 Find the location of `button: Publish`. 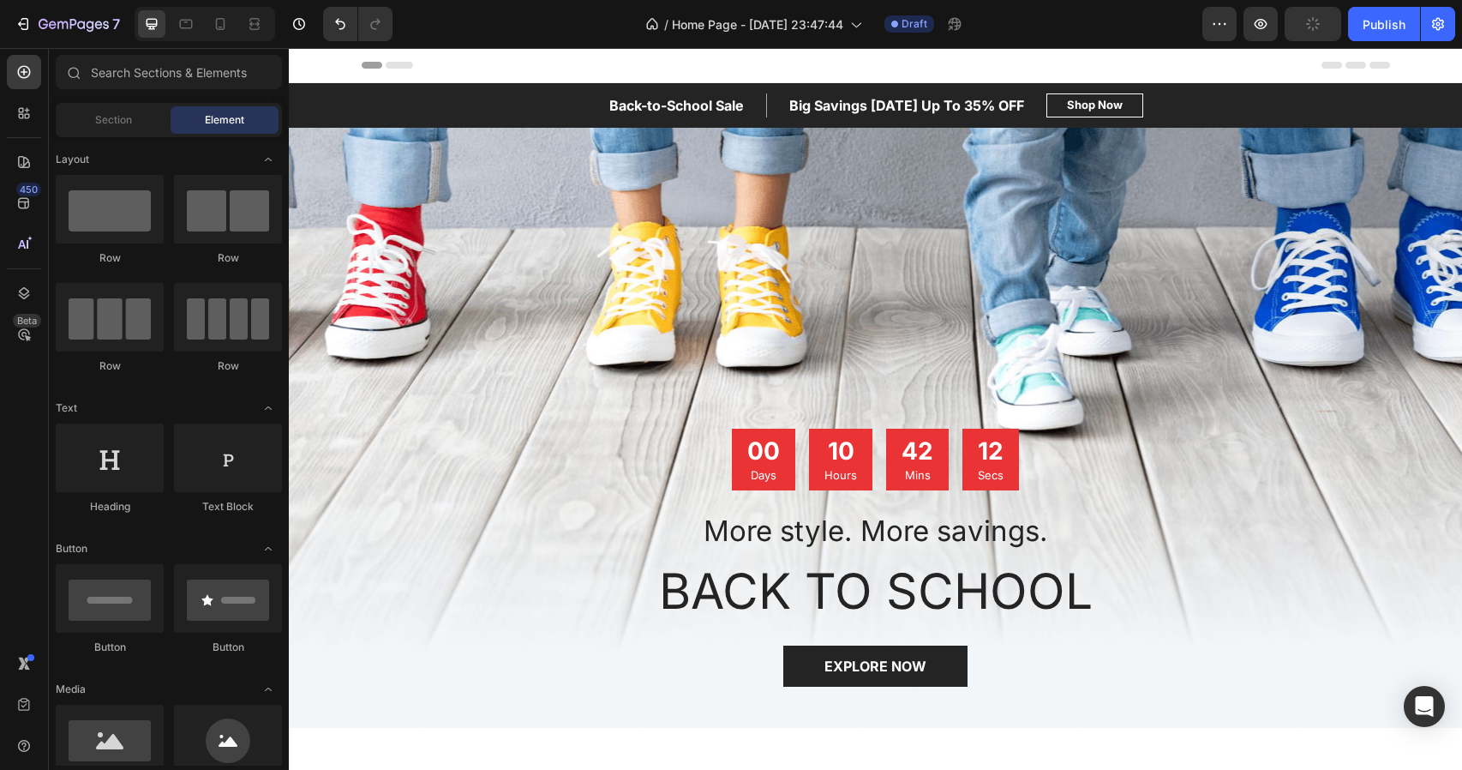

button: Publish is located at coordinates (1384, 24).